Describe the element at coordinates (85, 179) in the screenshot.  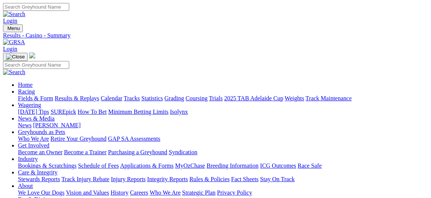
I see `a: Track Injury Rebate` at that location.